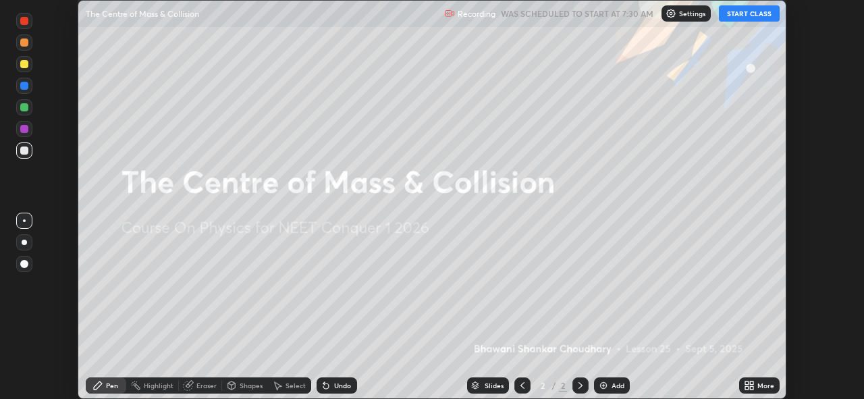  I want to click on img: class-settings-icons, so click(671, 13).